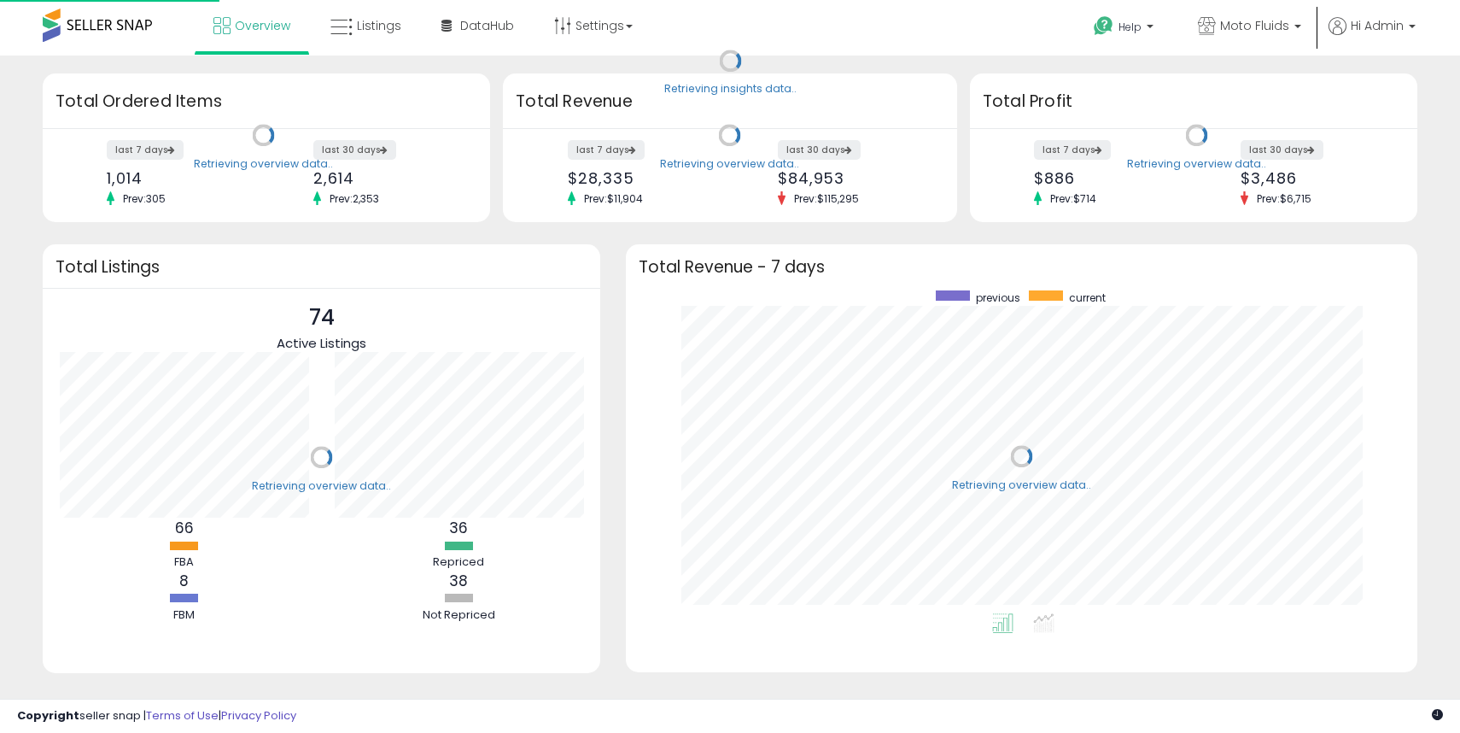 The height and width of the screenshot is (733, 1460). Describe the element at coordinates (48, 715) in the screenshot. I see `strong: Copyright` at that location.